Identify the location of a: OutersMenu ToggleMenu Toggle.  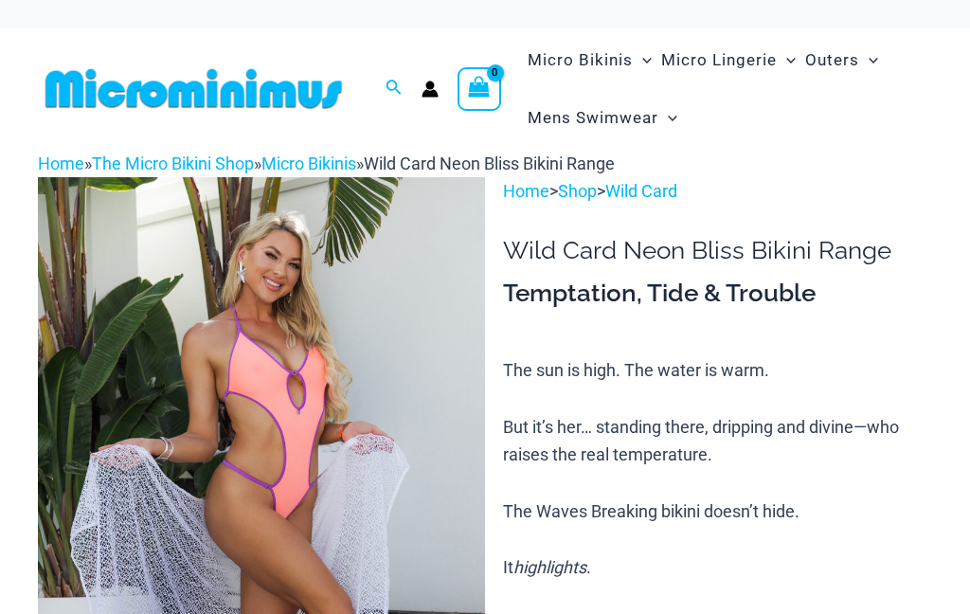
(841, 60).